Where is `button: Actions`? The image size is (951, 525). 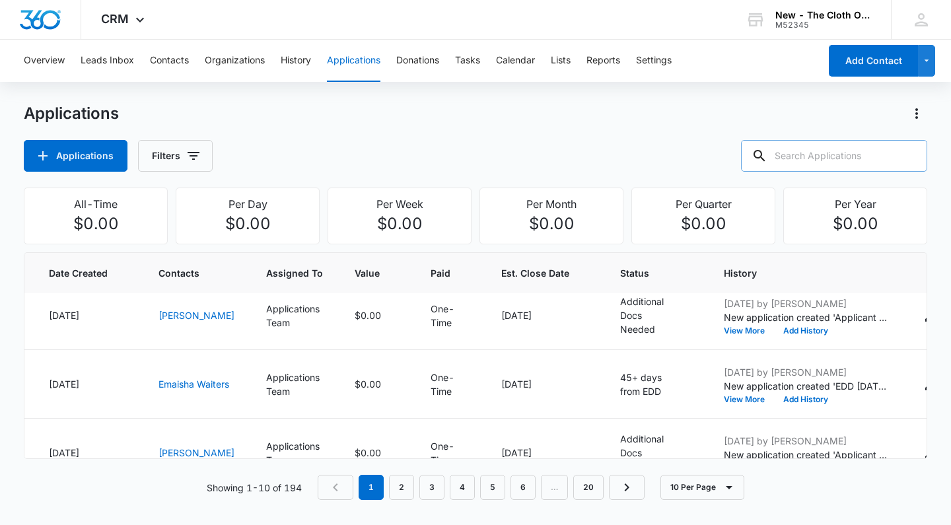
button: Actions is located at coordinates (916, 114).